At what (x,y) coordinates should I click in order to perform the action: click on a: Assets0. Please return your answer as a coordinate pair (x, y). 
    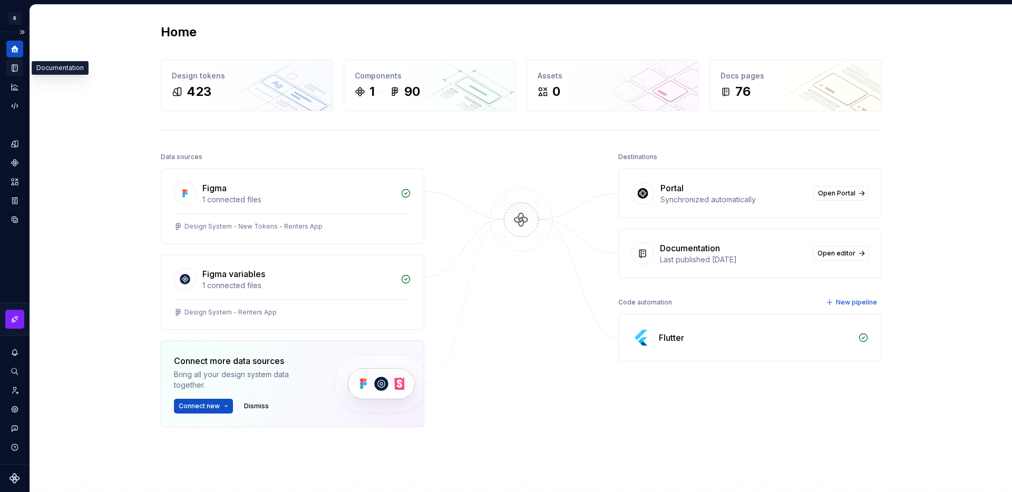
    Looking at the image, I should click on (612, 85).